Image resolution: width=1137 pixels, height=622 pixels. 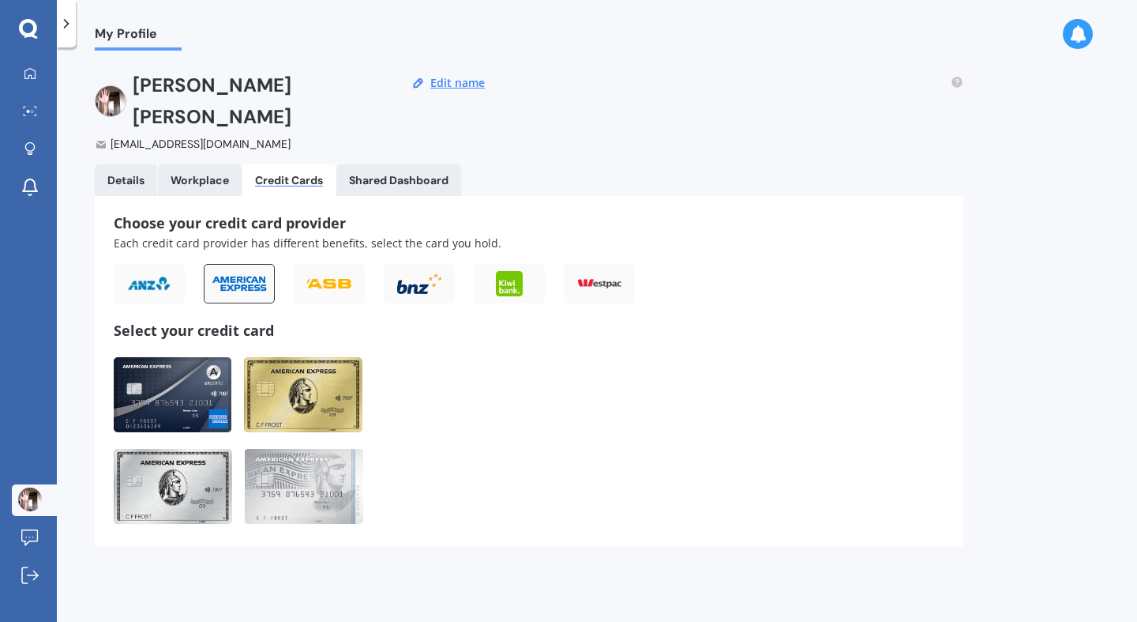 What do you see at coordinates (149, 284) in the screenshot?
I see `img: ANZ` at bounding box center [149, 284].